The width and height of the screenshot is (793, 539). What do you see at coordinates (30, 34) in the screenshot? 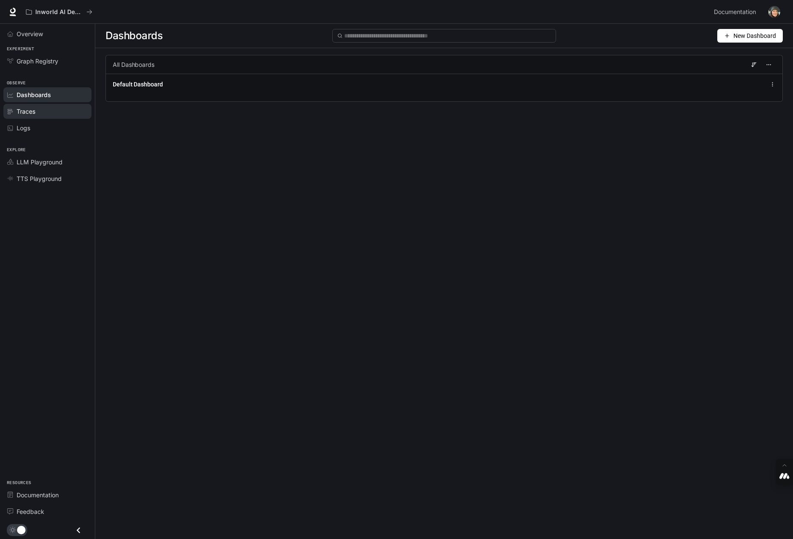
I see `span: Overview` at bounding box center [30, 34].